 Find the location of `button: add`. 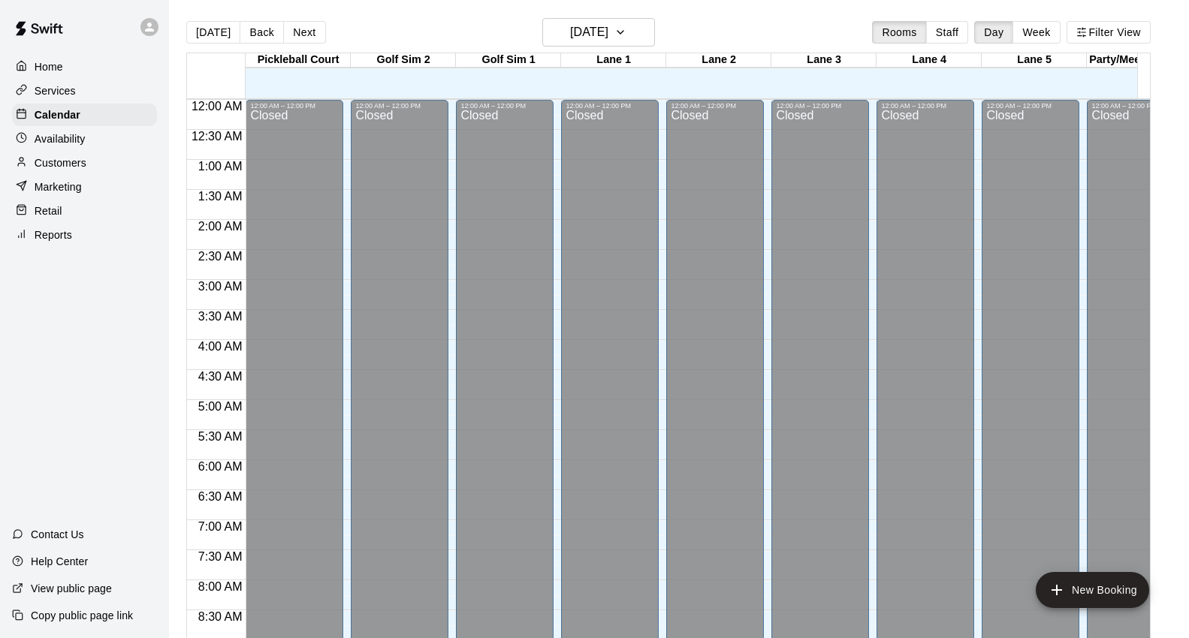

button: add is located at coordinates (1092, 590).